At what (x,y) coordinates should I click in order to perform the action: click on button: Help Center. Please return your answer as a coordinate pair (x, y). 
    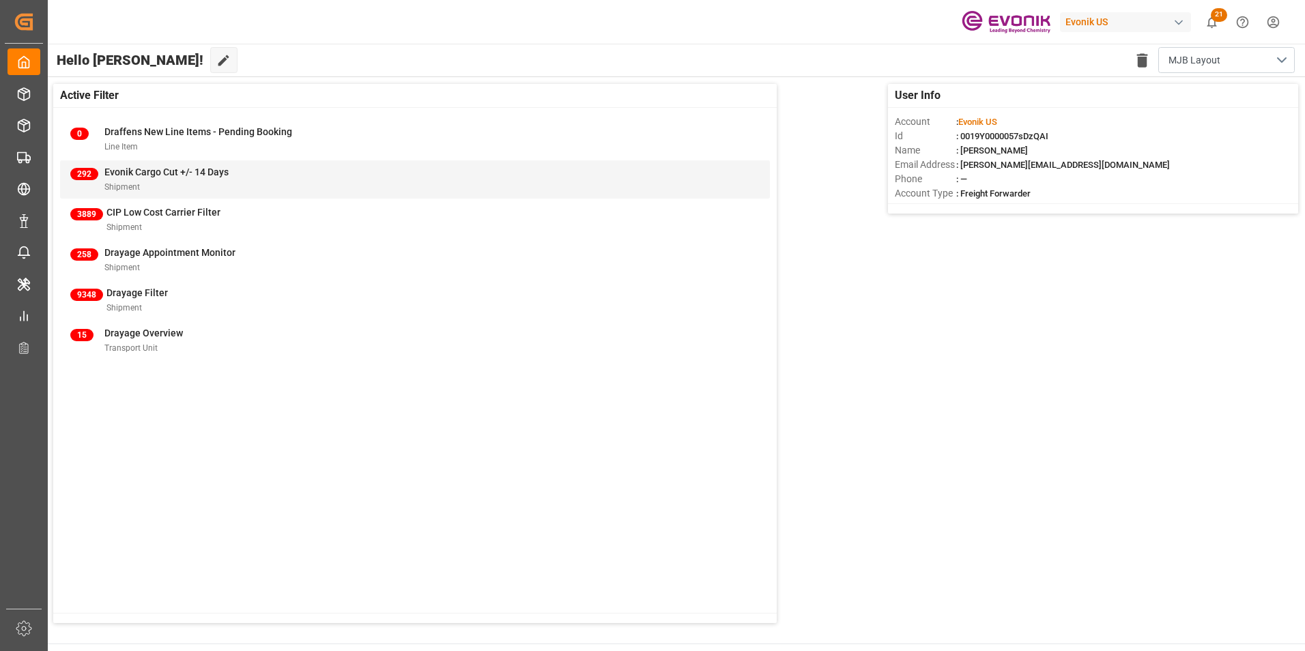
    Looking at the image, I should click on (1242, 22).